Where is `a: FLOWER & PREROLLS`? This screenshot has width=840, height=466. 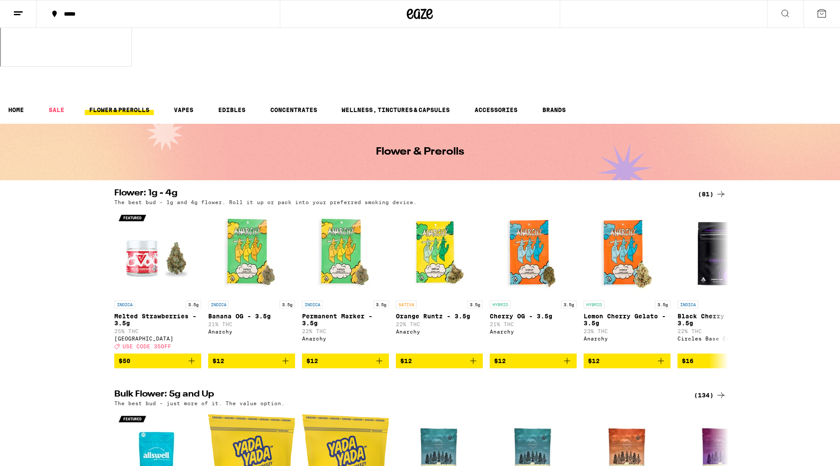
a: FLOWER & PREROLLS is located at coordinates (119, 110).